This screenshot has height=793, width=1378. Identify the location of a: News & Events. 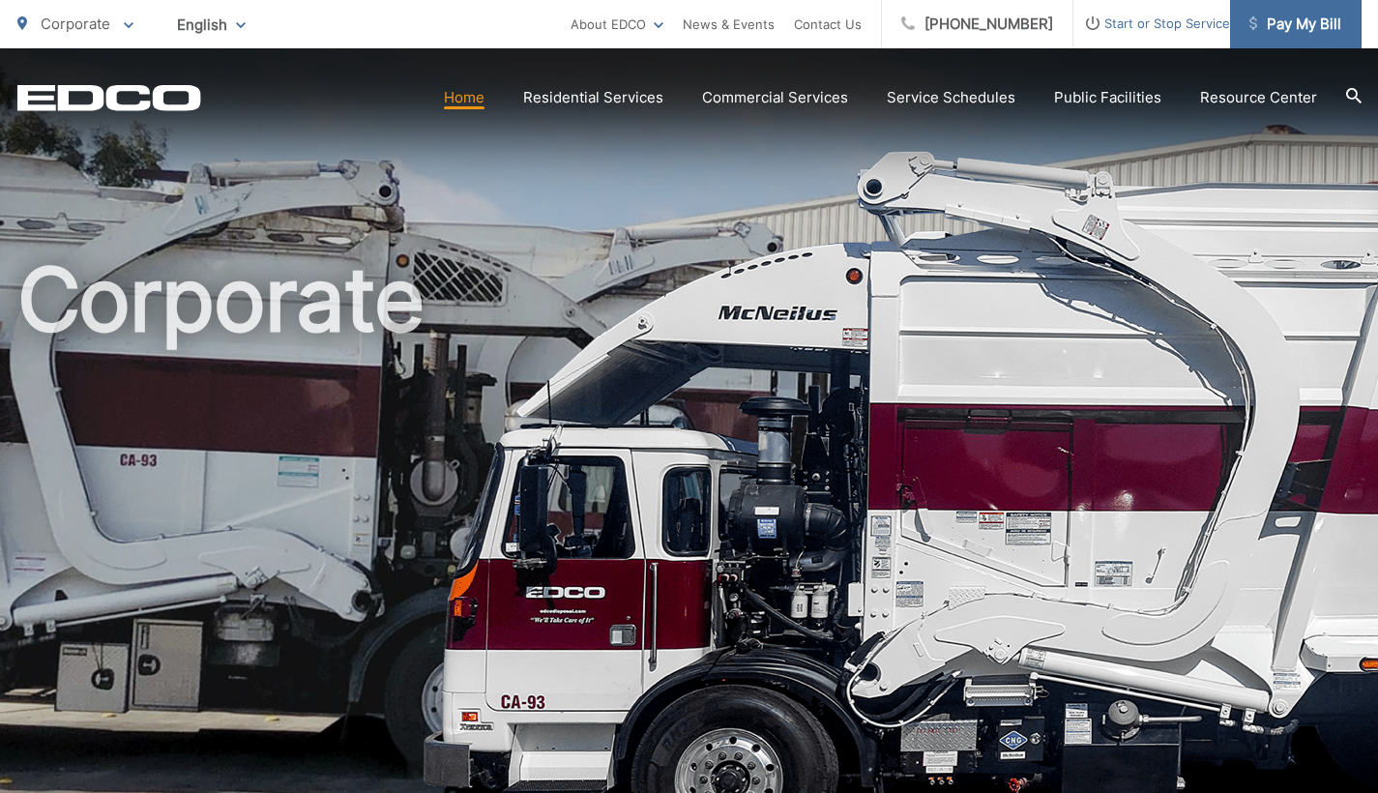
(728, 24).